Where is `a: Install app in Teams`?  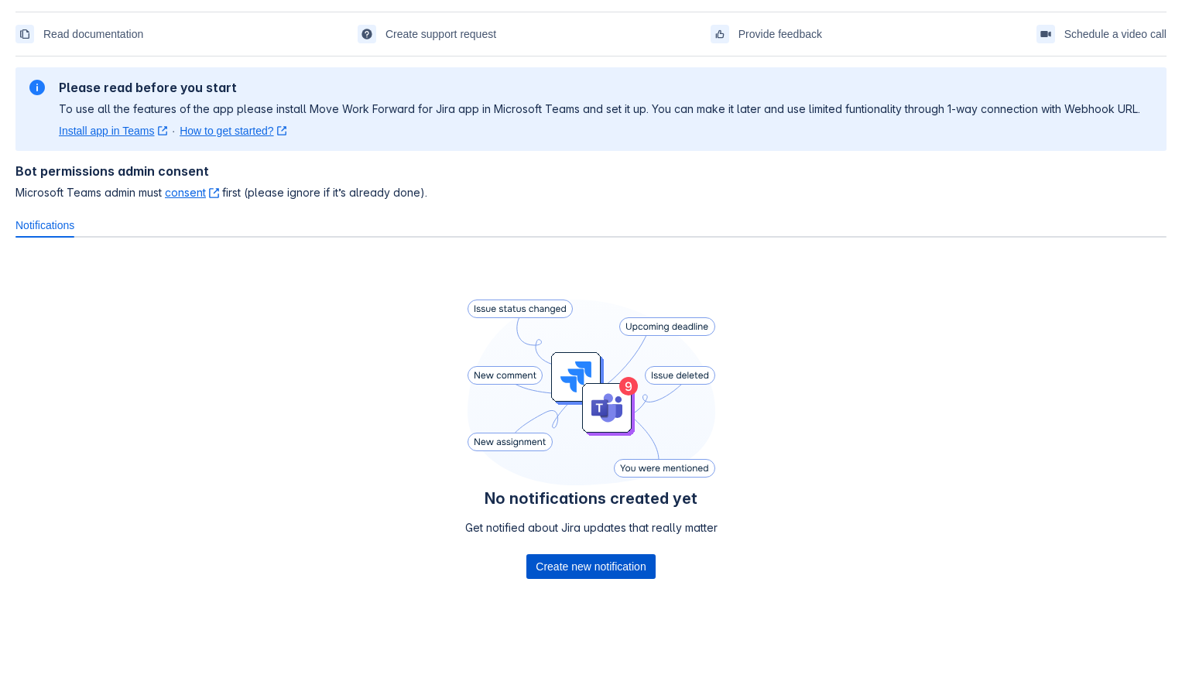
a: Install app in Teams is located at coordinates (113, 131).